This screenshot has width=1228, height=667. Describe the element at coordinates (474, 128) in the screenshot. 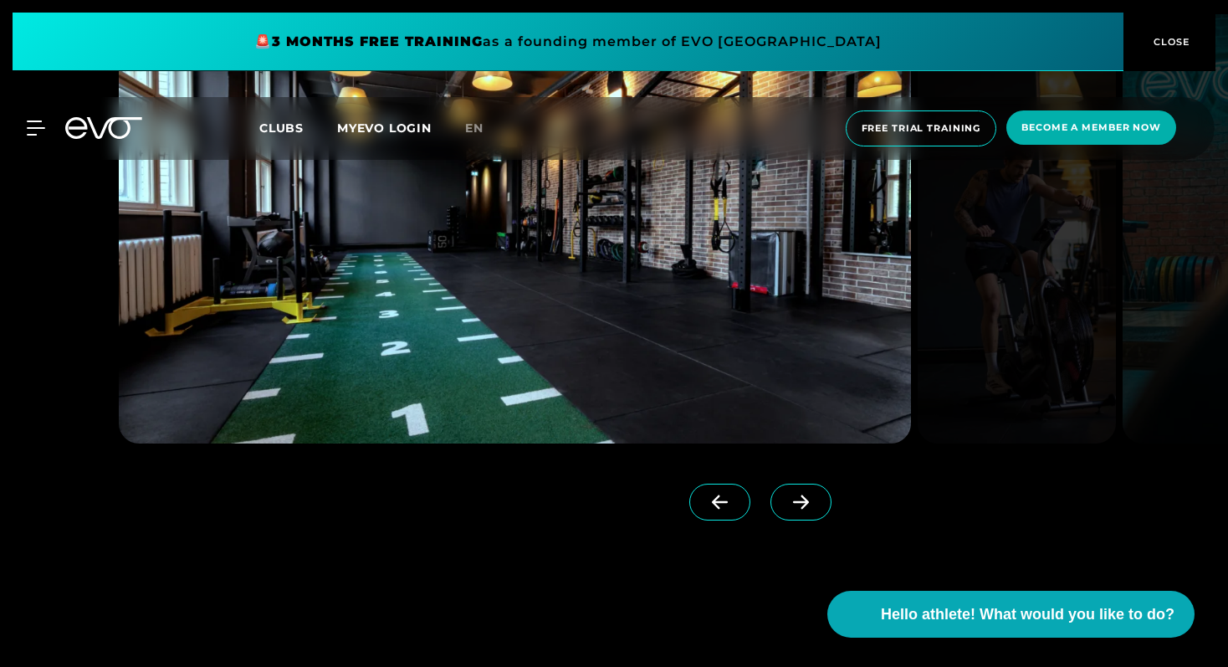

I see `font: en` at that location.